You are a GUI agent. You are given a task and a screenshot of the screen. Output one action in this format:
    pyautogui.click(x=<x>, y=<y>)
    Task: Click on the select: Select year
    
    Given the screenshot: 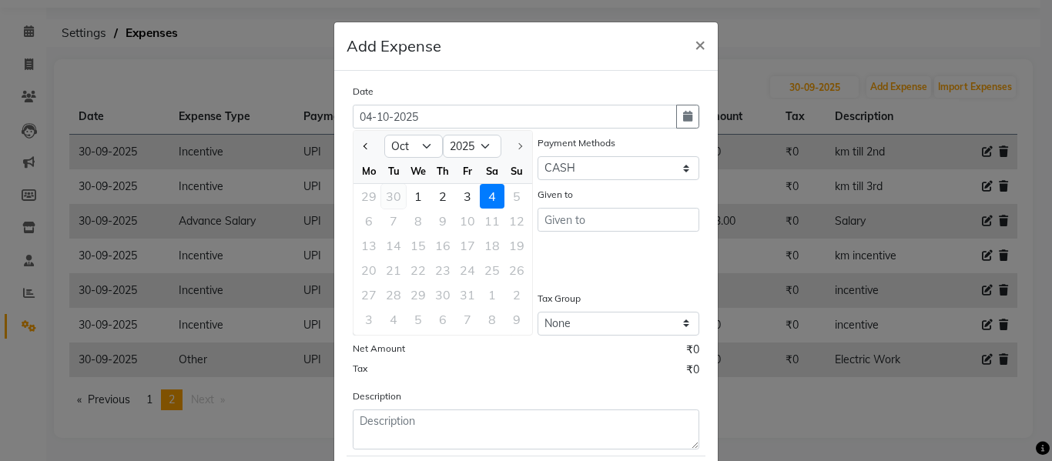 What is the action you would take?
    pyautogui.click(x=472, y=146)
    